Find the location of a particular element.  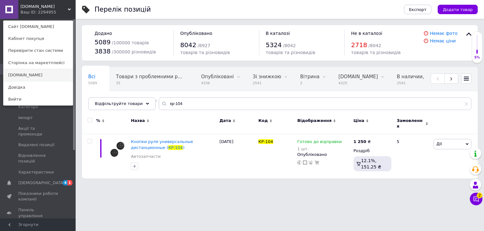

div: Товари з проблемними різновидами is located at coordinates (152, 79).